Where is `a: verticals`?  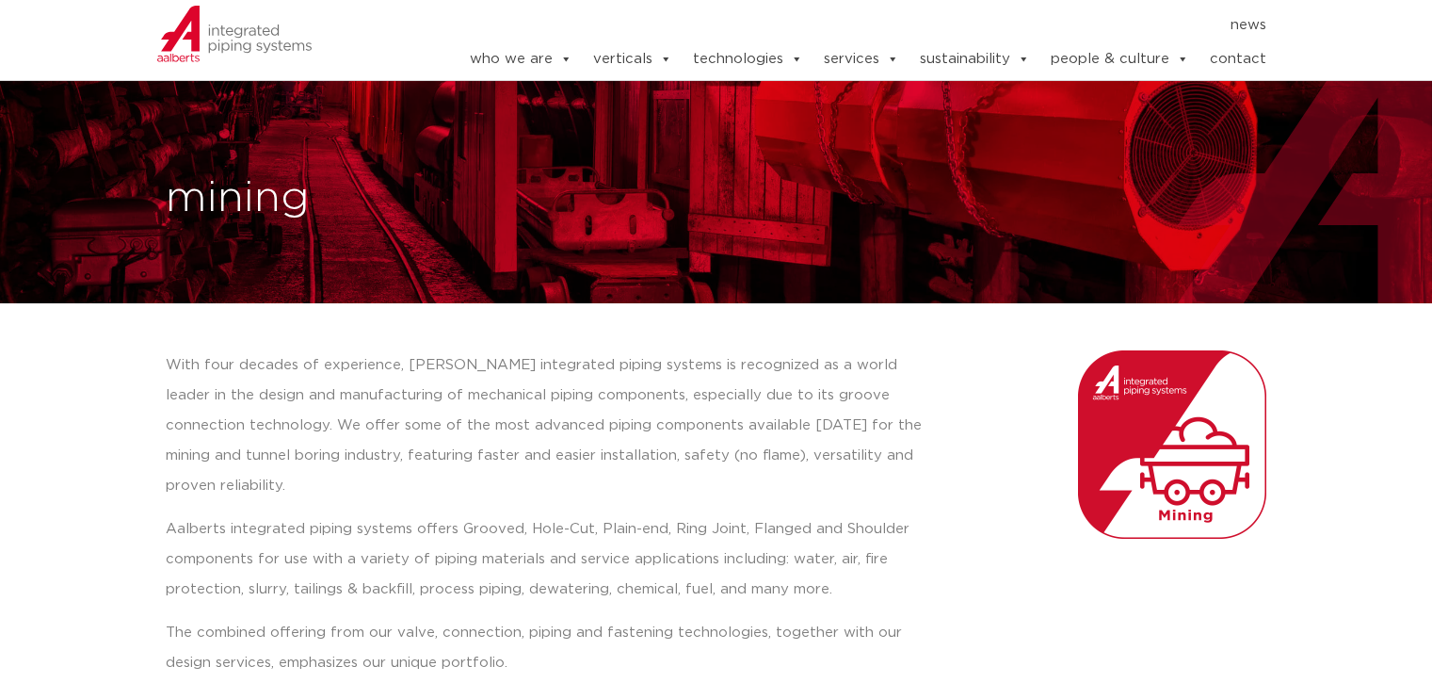
a: verticals is located at coordinates (633, 59).